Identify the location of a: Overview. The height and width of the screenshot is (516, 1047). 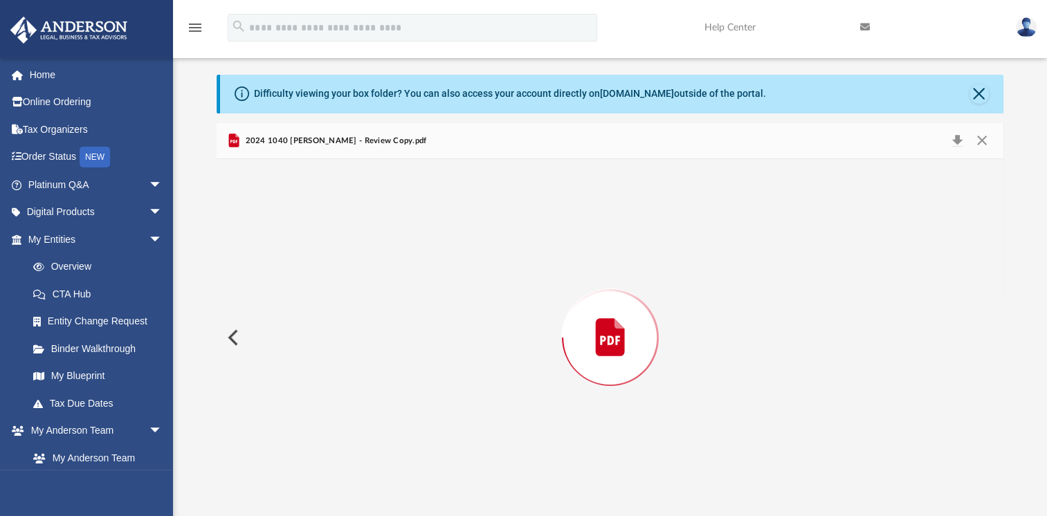
(101, 267).